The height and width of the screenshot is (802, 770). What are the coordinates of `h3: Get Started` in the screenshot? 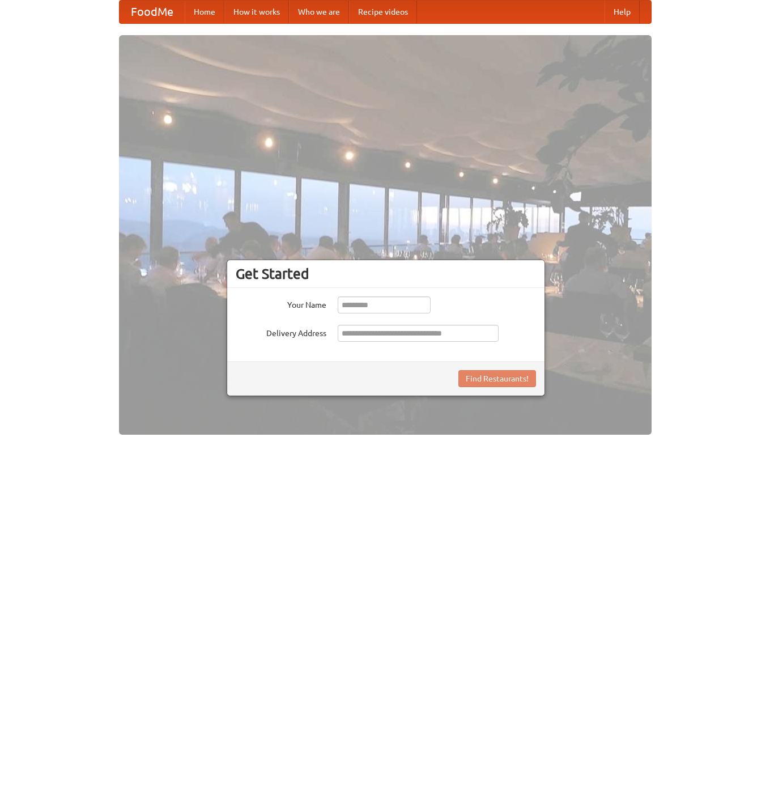 It's located at (386, 274).